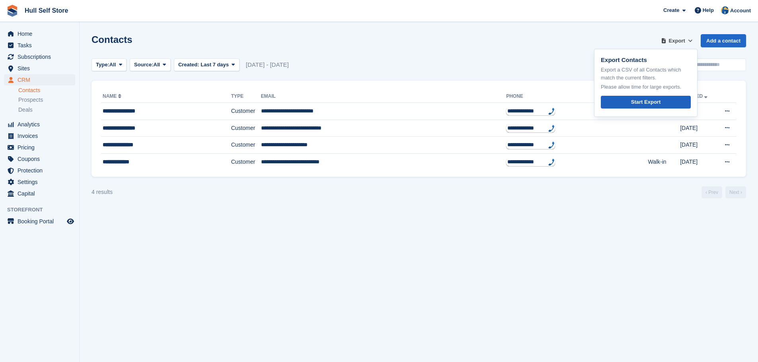  What do you see at coordinates (70, 222) in the screenshot?
I see `a: Preview store` at bounding box center [70, 222].